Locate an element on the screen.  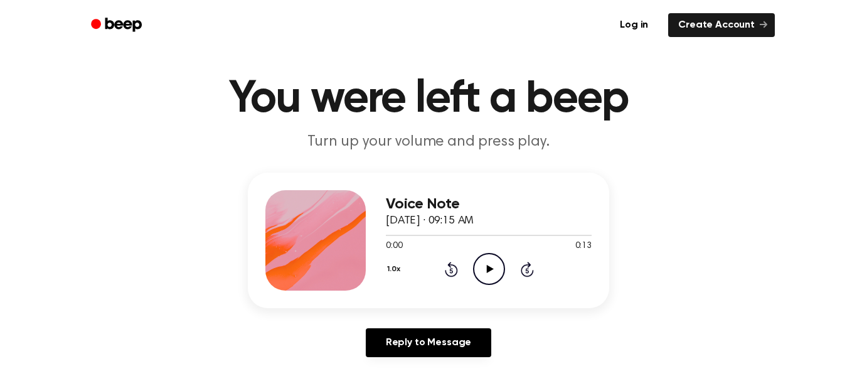
a: Create Account is located at coordinates (721, 25).